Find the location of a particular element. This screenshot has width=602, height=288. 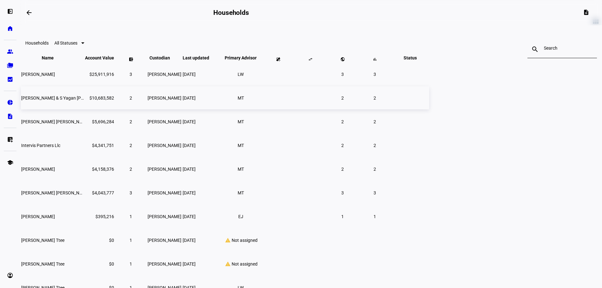

a: folder_copy is located at coordinates (10, 65).